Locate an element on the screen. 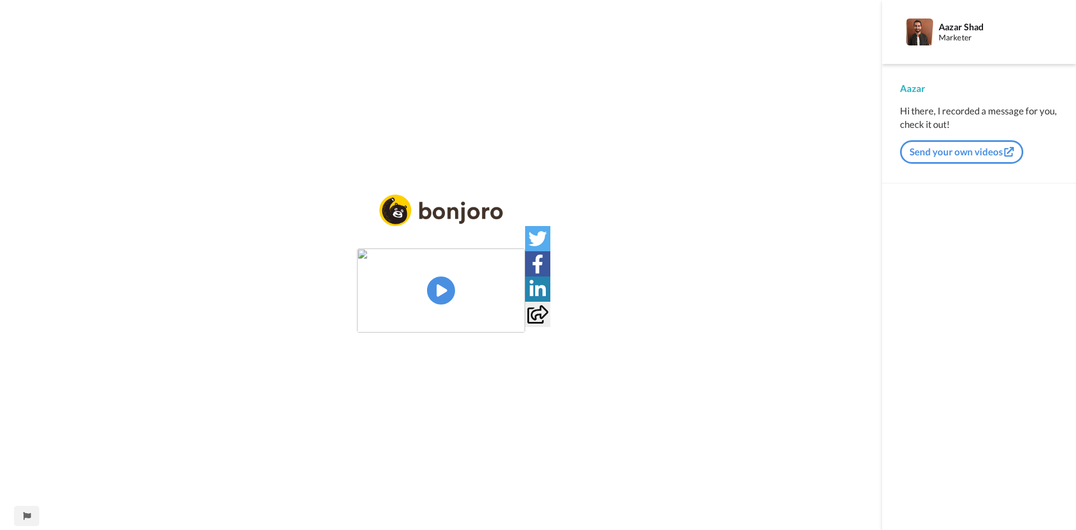  div: Aazar is located at coordinates (979, 89).